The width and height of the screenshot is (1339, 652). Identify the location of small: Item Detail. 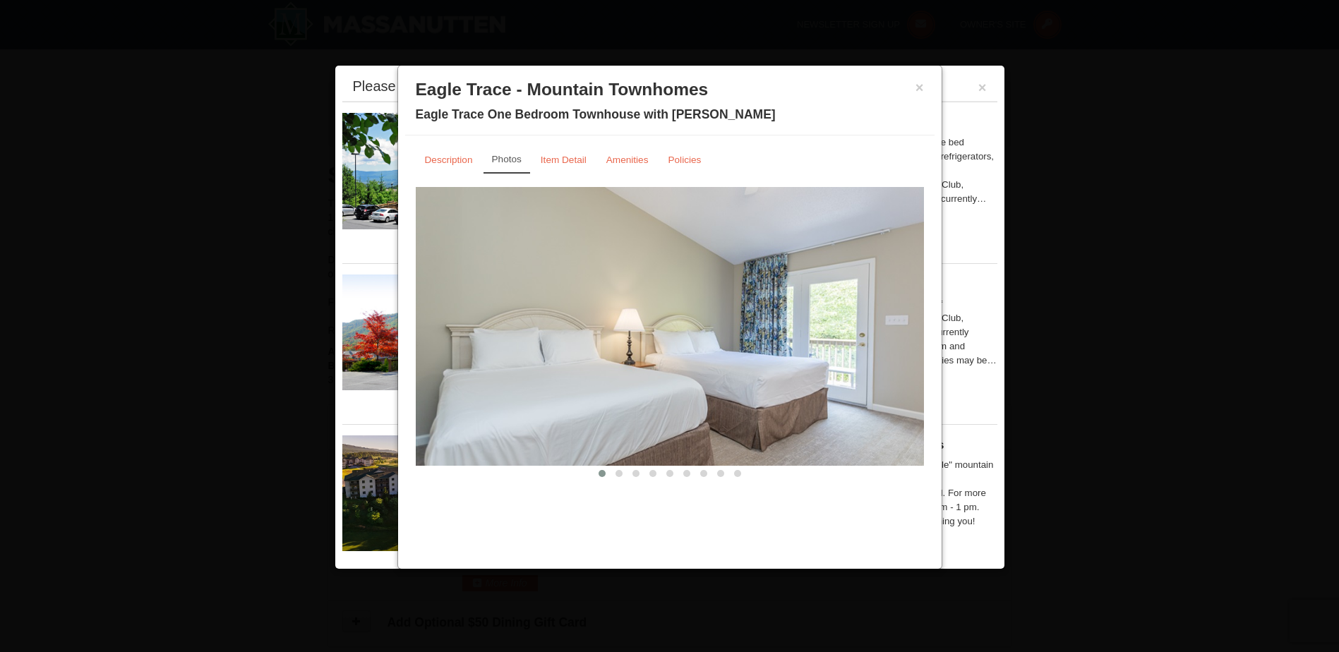
(563, 160).